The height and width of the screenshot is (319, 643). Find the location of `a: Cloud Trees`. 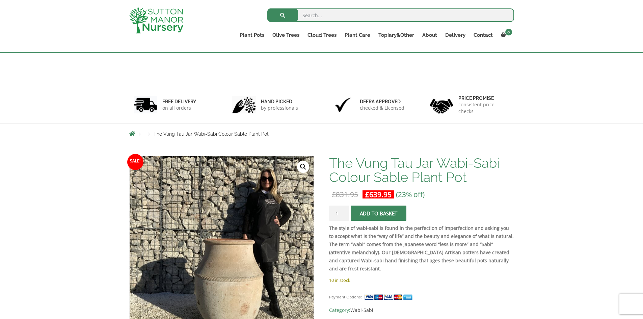

a: Cloud Trees is located at coordinates (322, 35).